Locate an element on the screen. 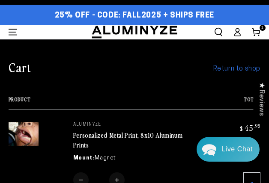  span: 1 is located at coordinates (262, 28).